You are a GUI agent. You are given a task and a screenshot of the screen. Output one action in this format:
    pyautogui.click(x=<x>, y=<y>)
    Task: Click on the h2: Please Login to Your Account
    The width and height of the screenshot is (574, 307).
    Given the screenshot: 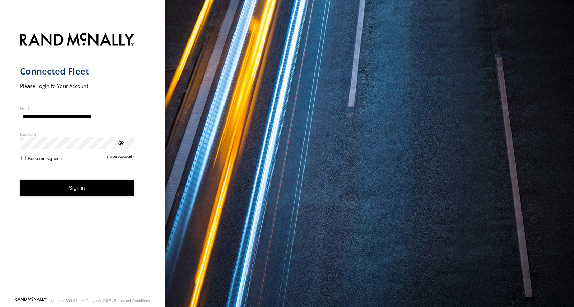 What is the action you would take?
    pyautogui.click(x=77, y=86)
    